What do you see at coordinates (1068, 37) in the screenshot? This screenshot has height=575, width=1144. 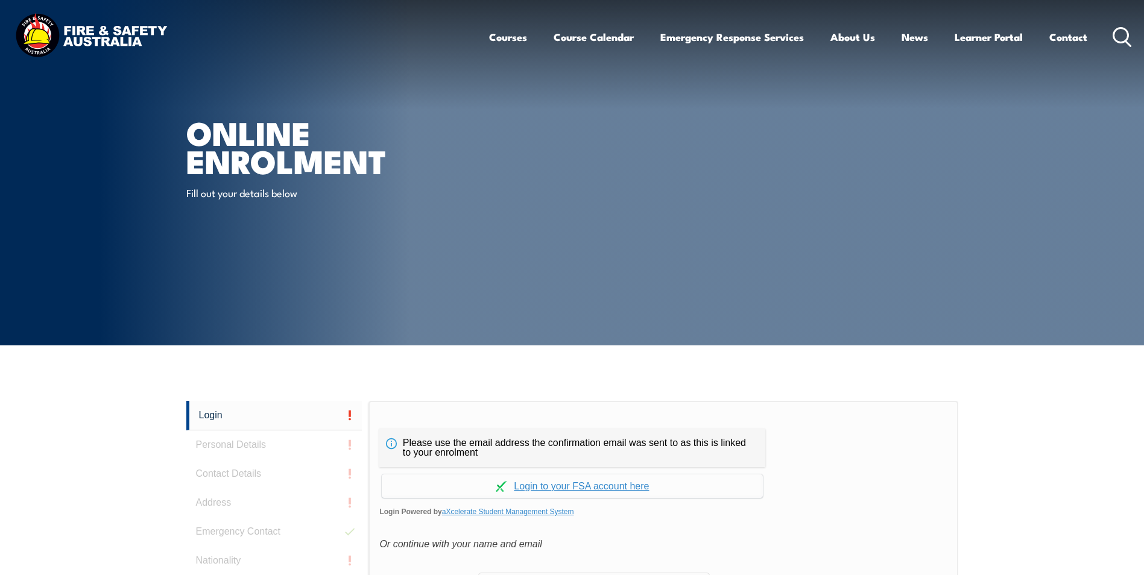 I see `a: Contact` at bounding box center [1068, 37].